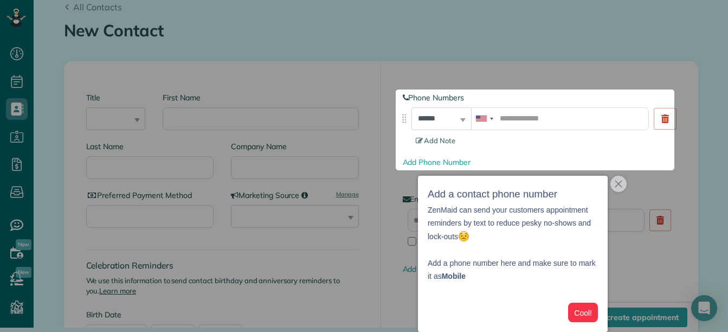 The image size is (728, 332). I want to click on div: United States: +1, so click(484, 119).